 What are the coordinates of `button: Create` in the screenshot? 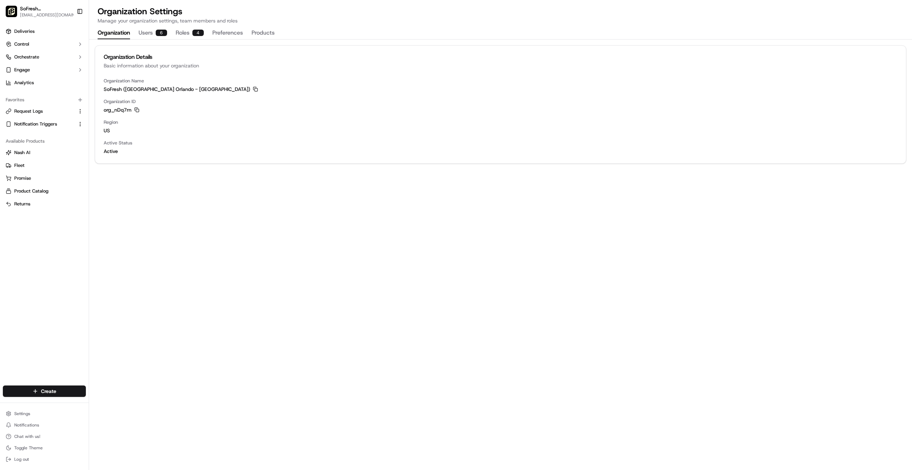 It's located at (44, 391).